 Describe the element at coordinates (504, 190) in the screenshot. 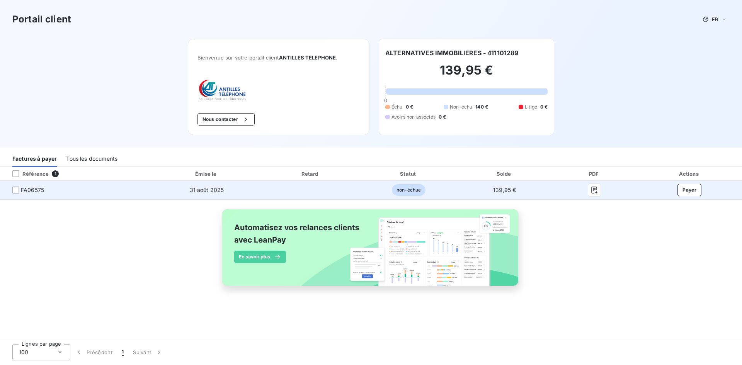

I see `span: 139,95 €` at that location.